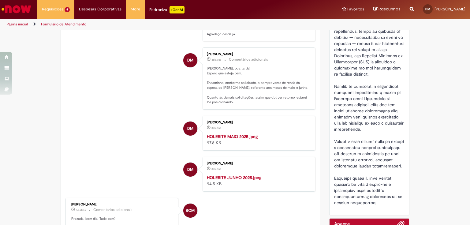 This screenshot has width=470, height=225. I want to click on strong: HOLERITE MAIO 2025.jpeg, so click(232, 136).